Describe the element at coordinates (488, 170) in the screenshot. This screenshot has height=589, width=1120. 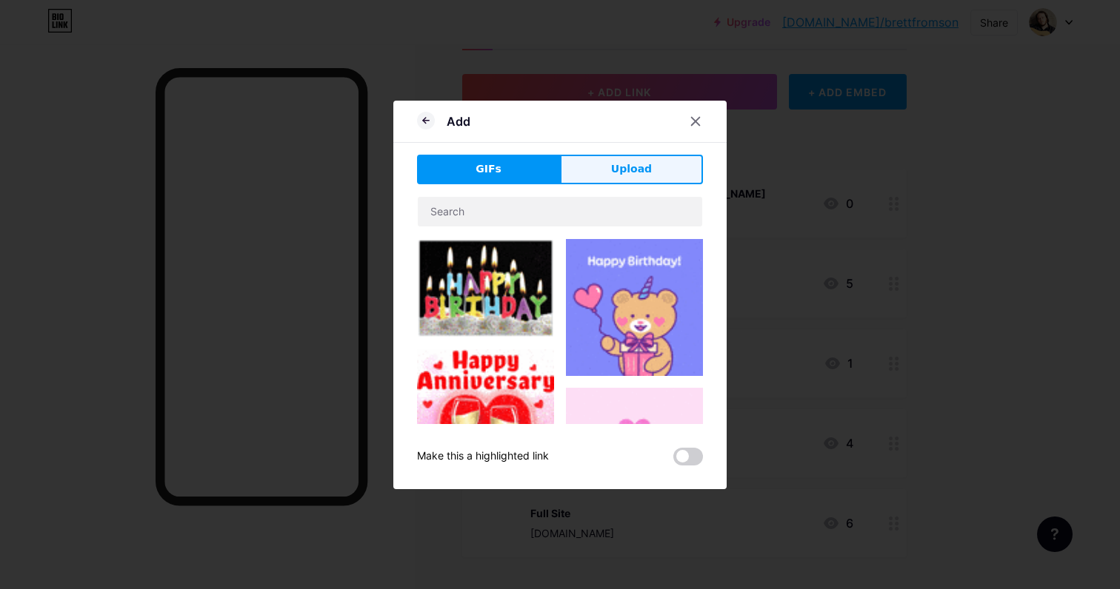
I see `button: GIFs` at that location.